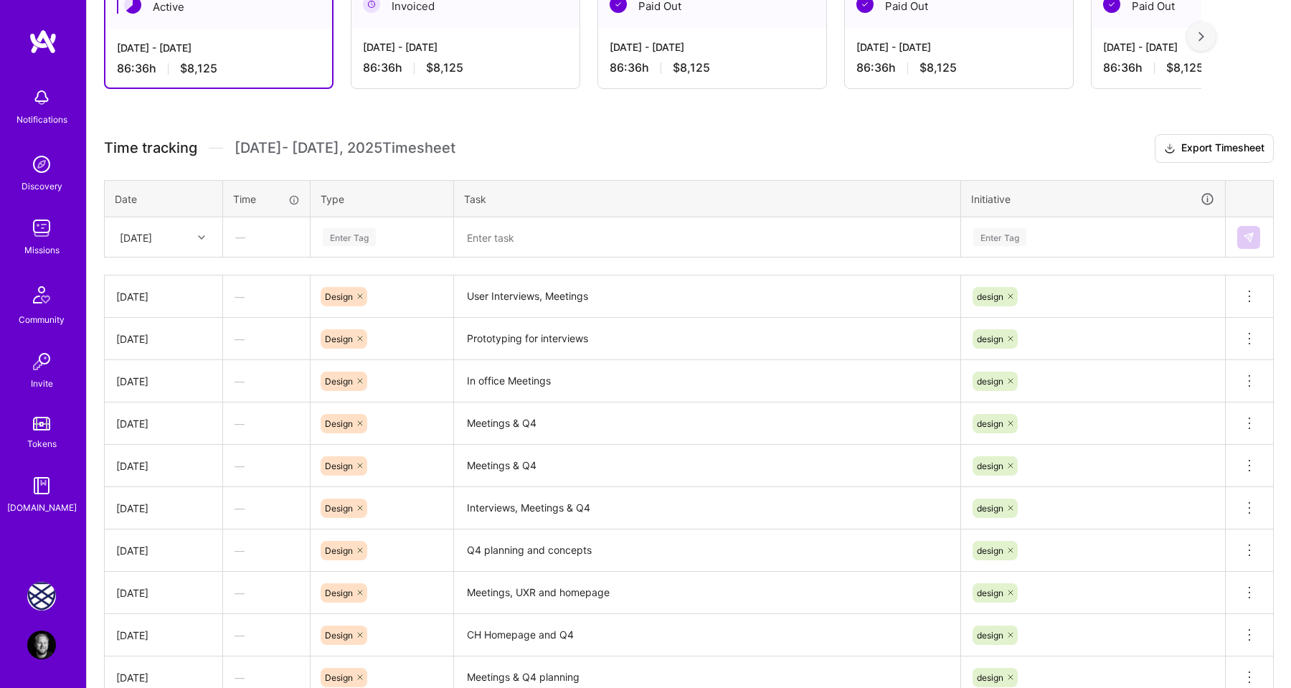 This screenshot has height=688, width=1291. Describe the element at coordinates (42, 186) in the screenshot. I see `div: Discovery` at that location.